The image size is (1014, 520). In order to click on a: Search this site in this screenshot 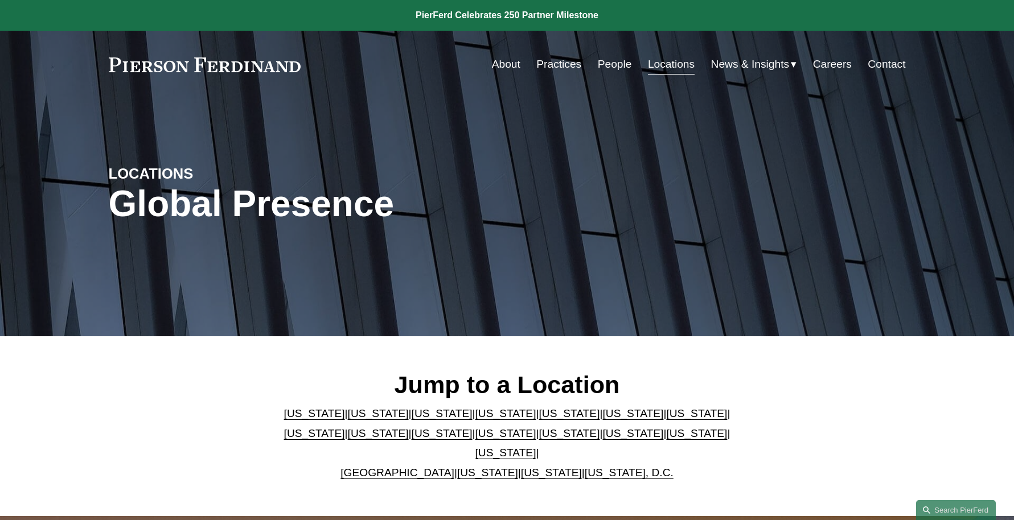, I will do `click(956, 510)`.